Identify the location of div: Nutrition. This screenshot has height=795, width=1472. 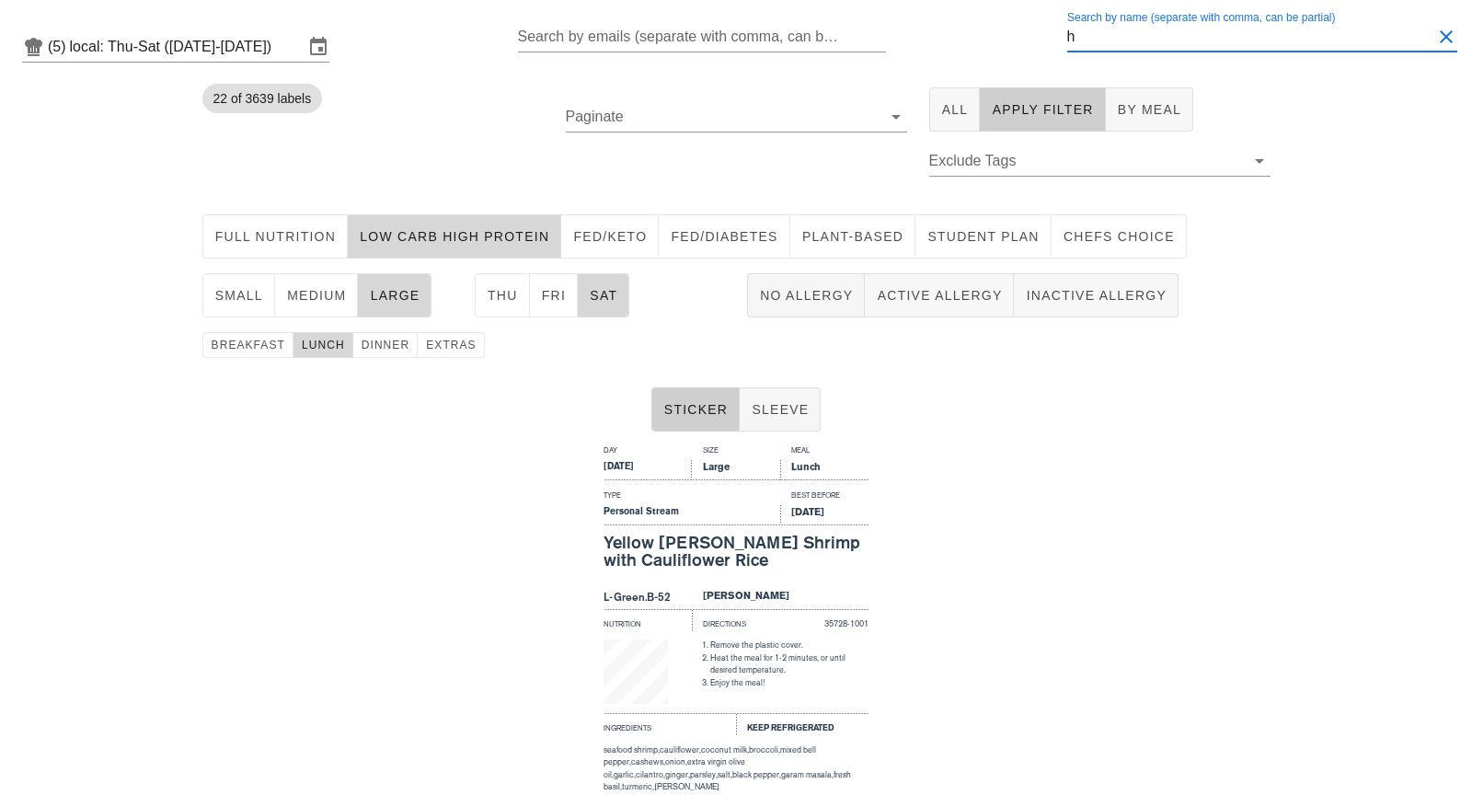
(648, 620).